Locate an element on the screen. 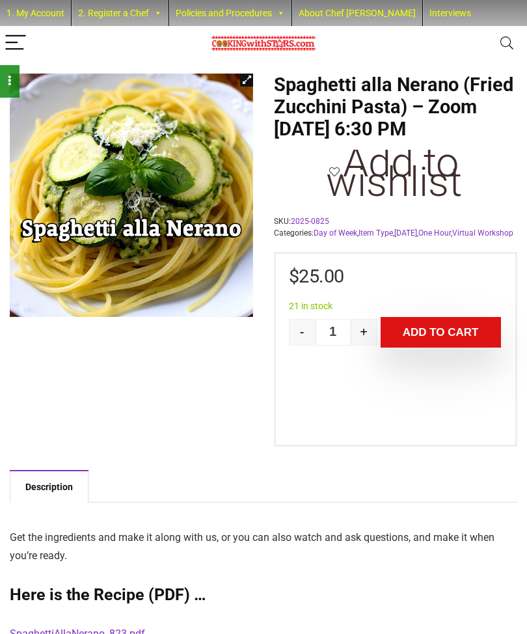 The width and height of the screenshot is (527, 634). a: Virtual Workshop is located at coordinates (483, 233).